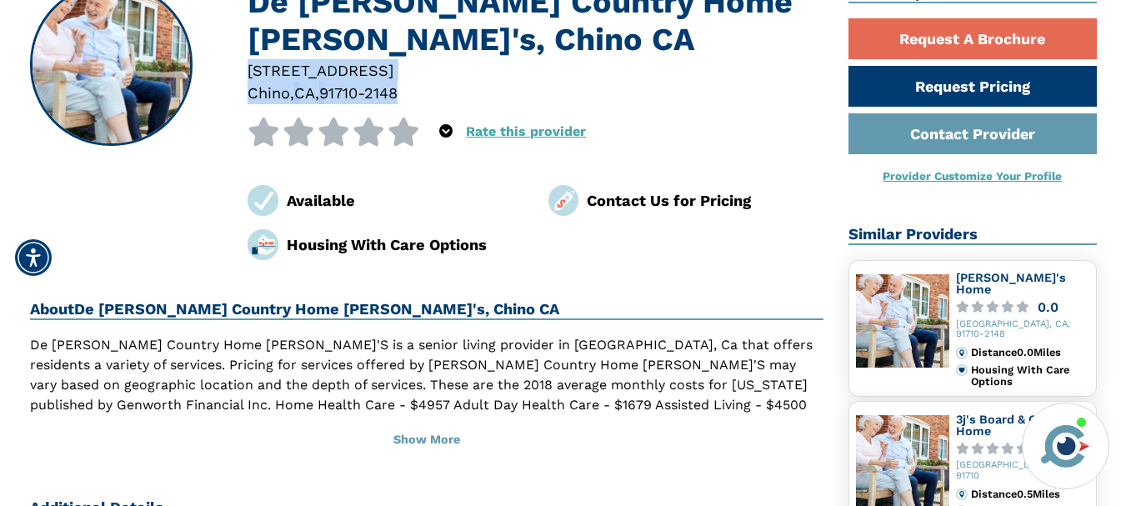 The height and width of the screenshot is (506, 1126). Describe the element at coordinates (427, 440) in the screenshot. I see `button: Show More` at that location.